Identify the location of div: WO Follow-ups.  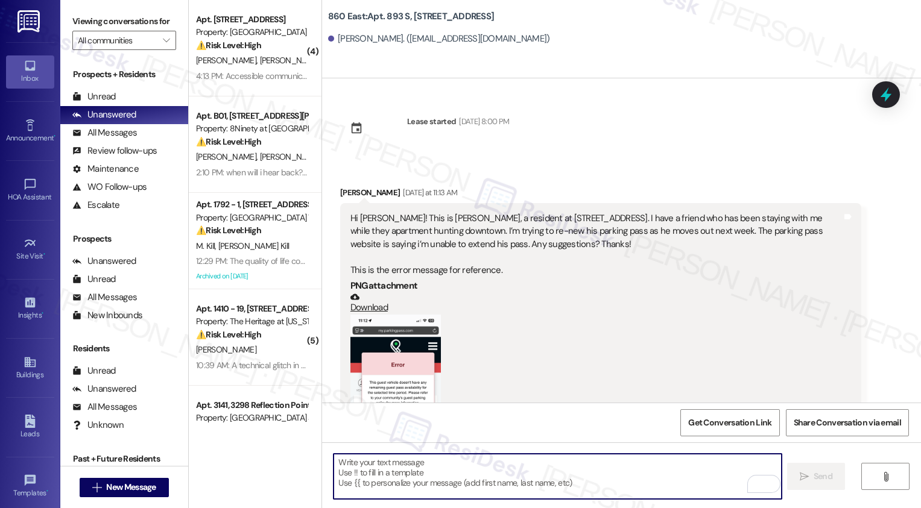
(109, 187).